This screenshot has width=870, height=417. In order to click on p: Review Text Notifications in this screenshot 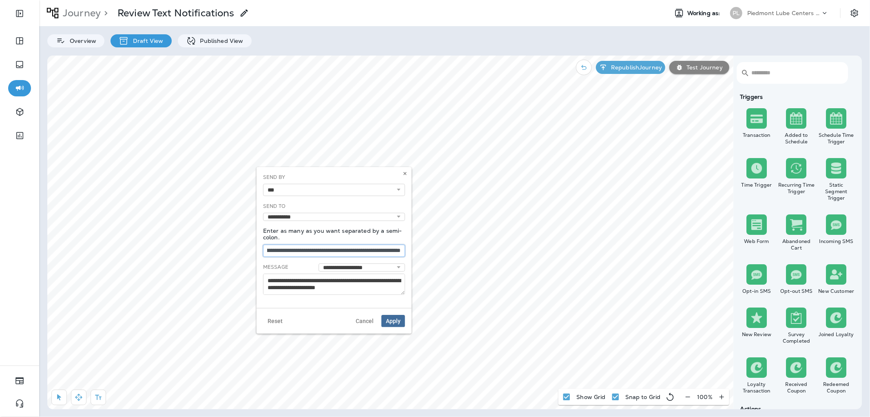, I will do `click(176, 13)`.